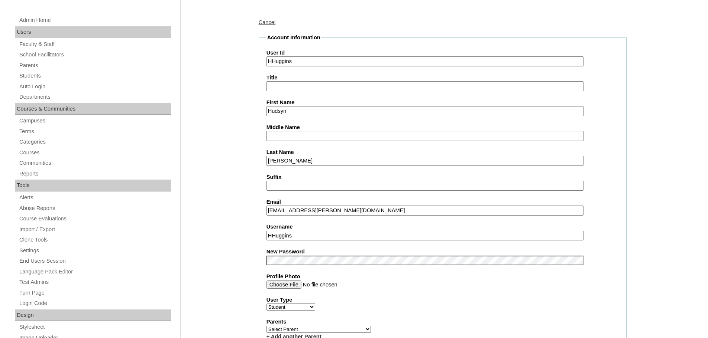 Image resolution: width=708 pixels, height=338 pixels. I want to click on div: Courses & Communities, so click(93, 109).